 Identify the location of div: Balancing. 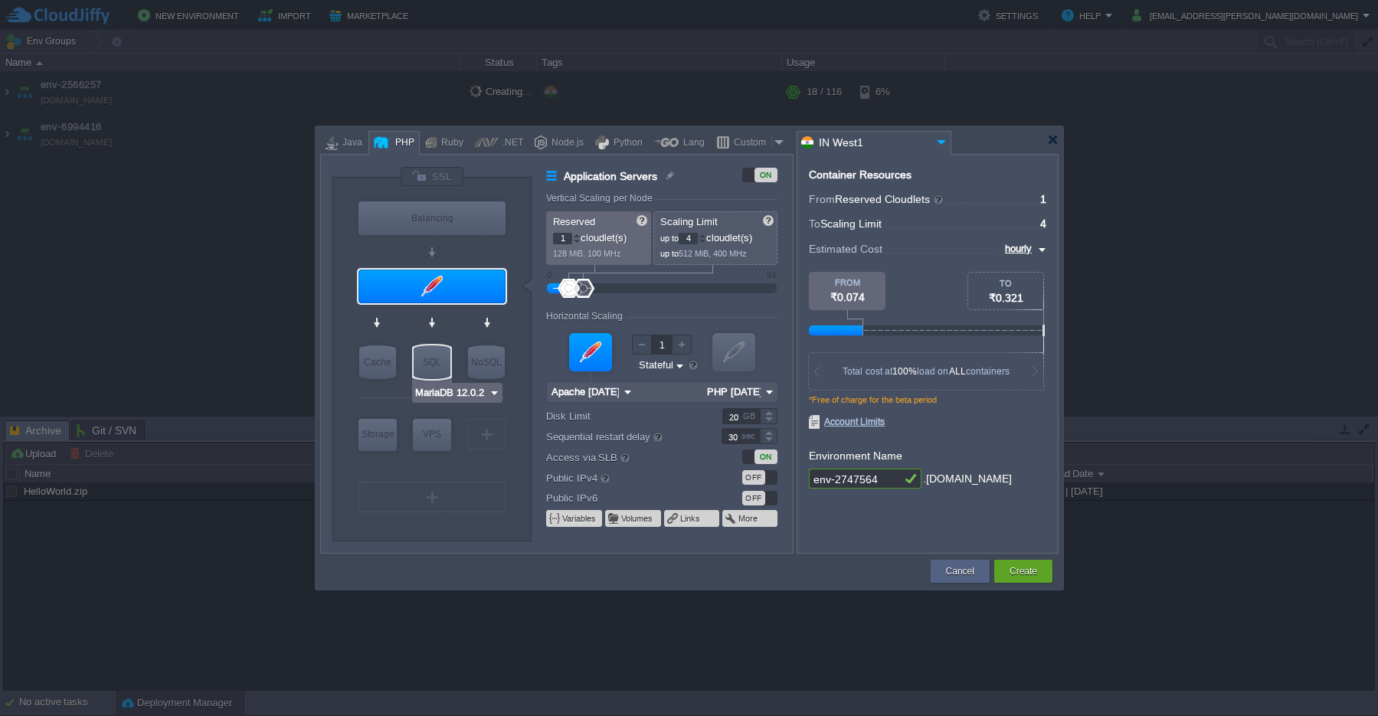
(432, 218).